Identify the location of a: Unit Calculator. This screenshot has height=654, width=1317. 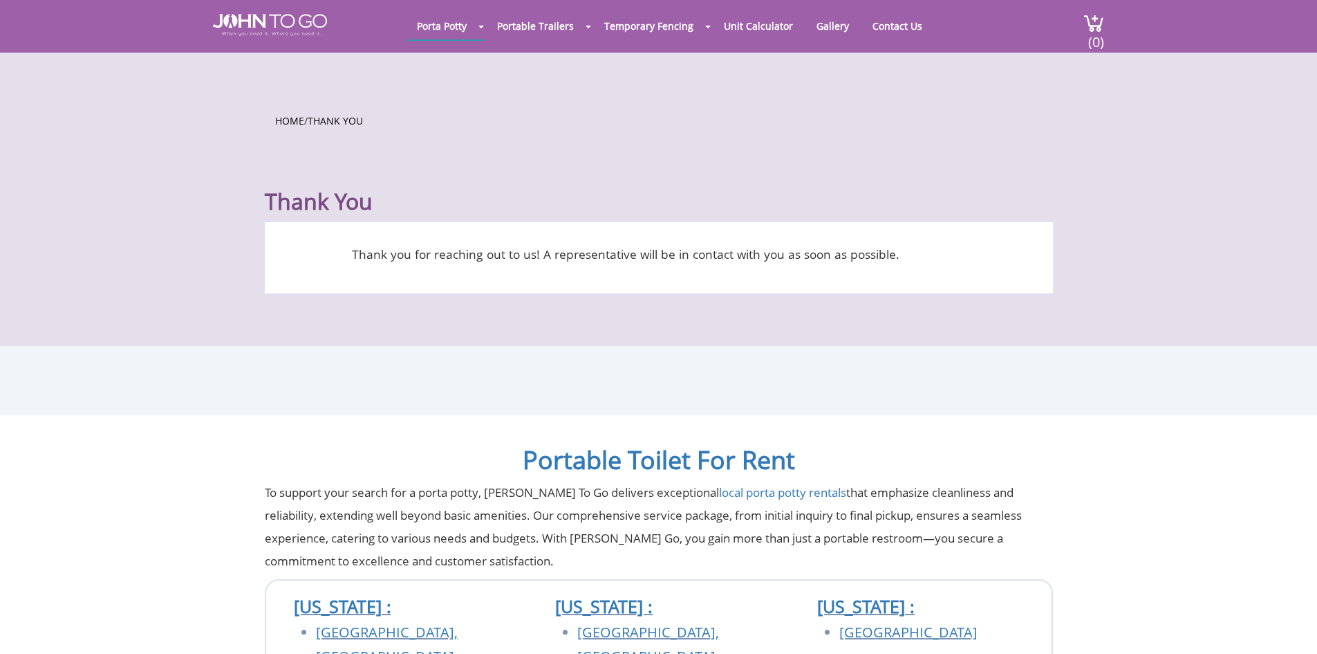
(759, 26).